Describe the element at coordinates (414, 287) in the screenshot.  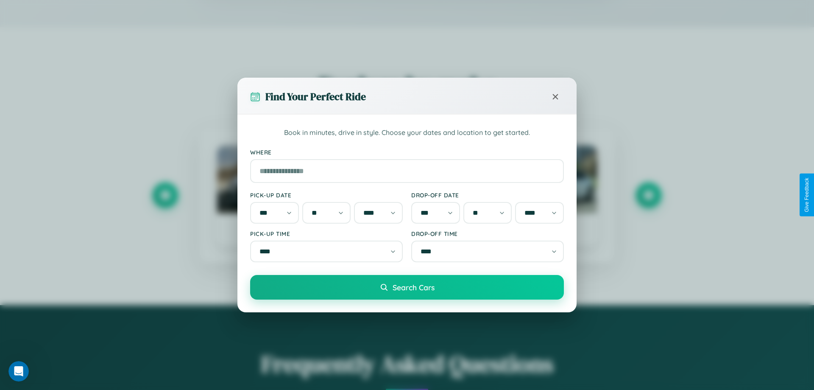
I see `span: Search Cars` at that location.